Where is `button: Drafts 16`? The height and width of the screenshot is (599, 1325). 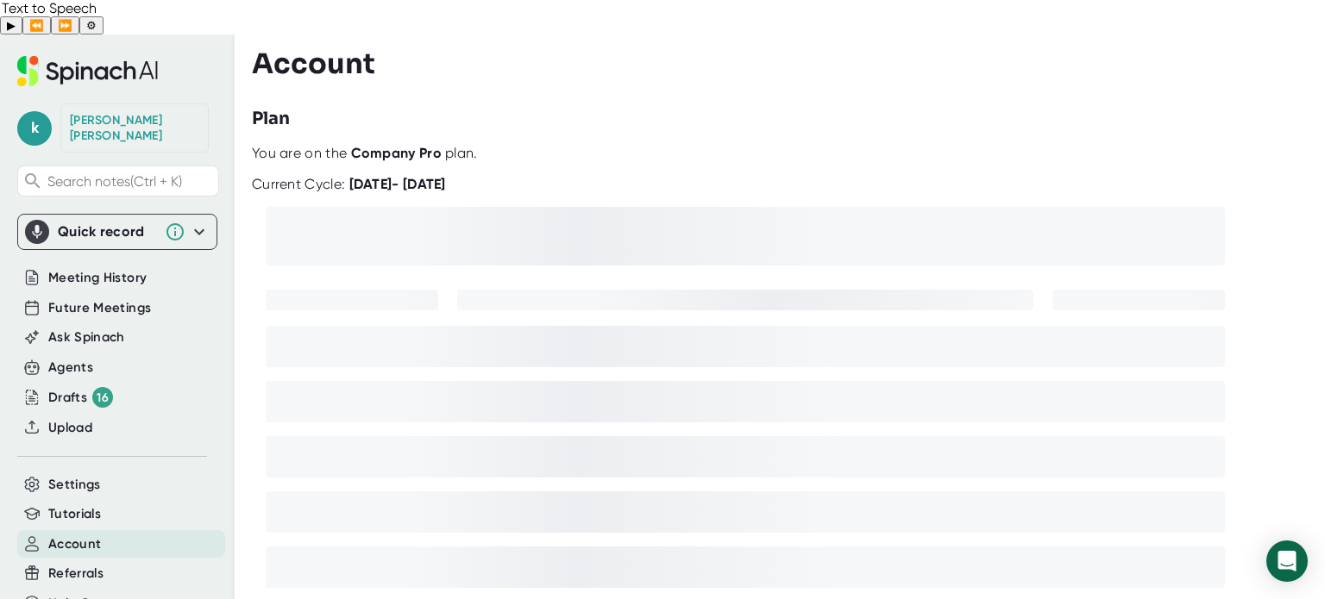 button: Drafts 16 is located at coordinates (80, 398).